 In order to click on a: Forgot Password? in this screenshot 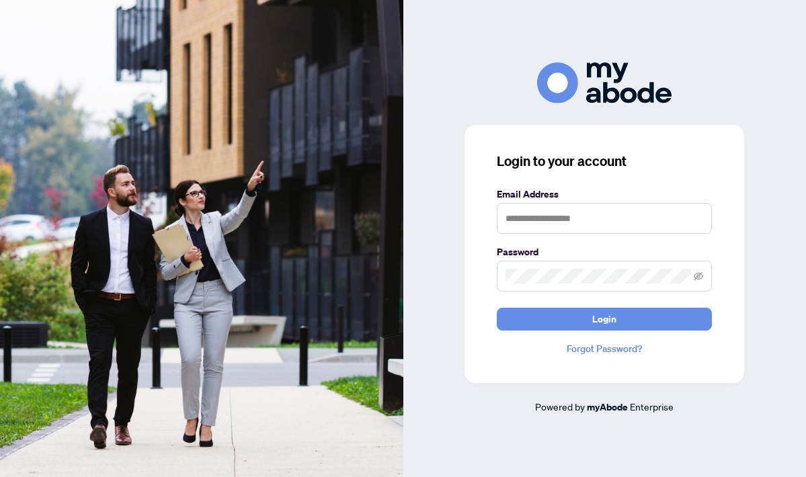, I will do `click(604, 349)`.